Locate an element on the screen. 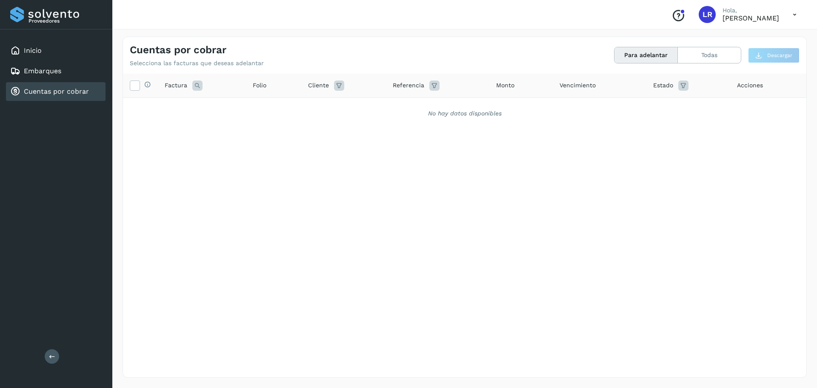 The image size is (817, 388). p: Proveedores is located at coordinates (65, 21).